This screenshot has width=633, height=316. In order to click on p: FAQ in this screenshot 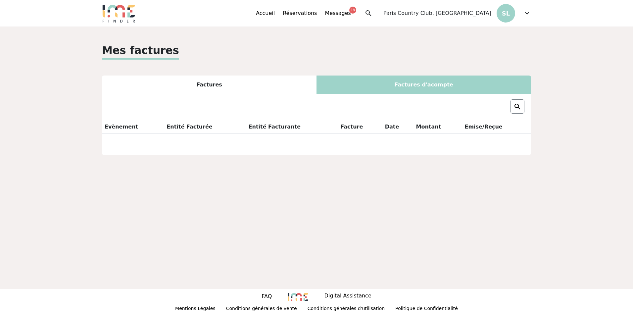, I will do `click(266, 296)`.